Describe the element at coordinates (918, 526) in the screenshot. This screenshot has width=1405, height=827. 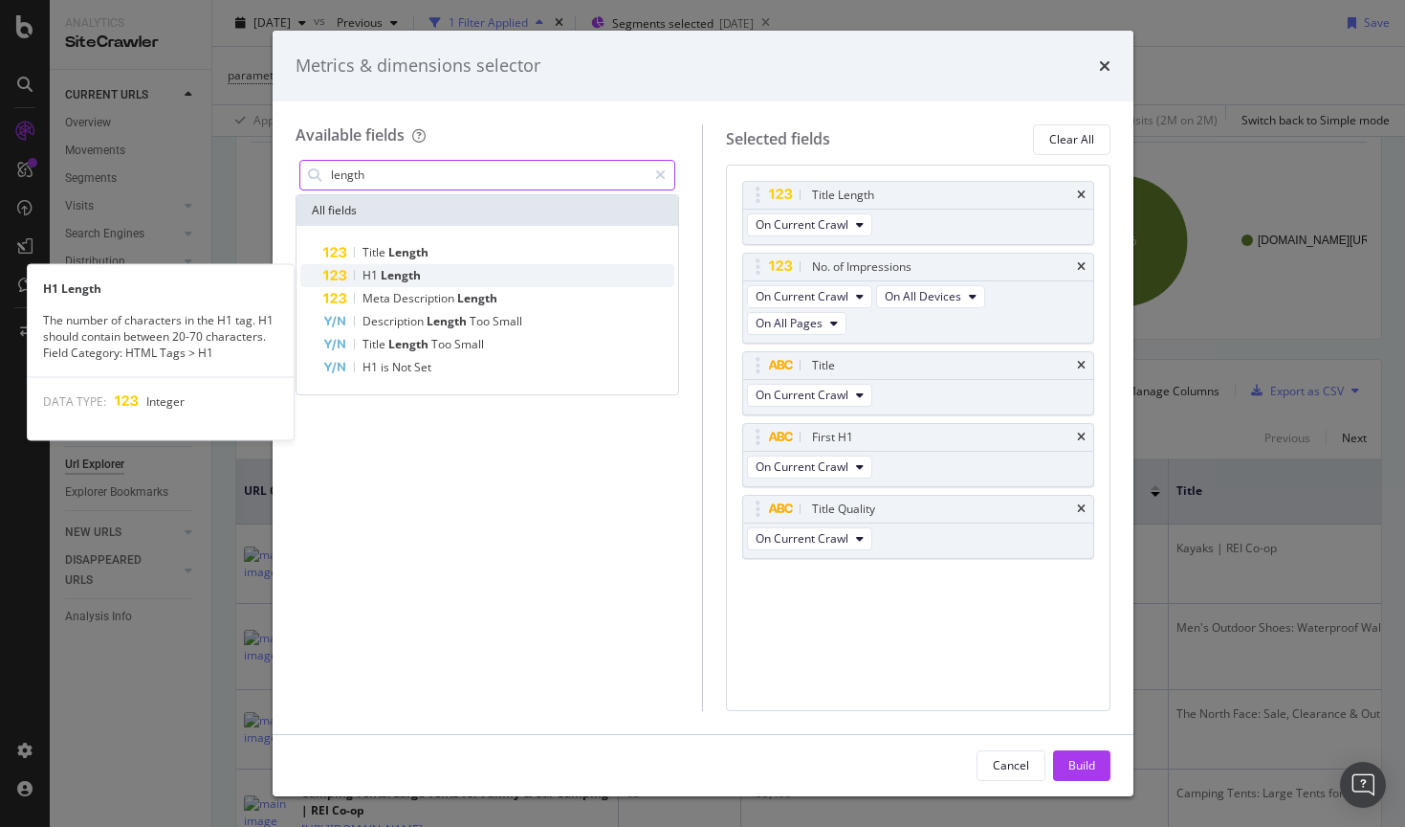
I see `div: Title QualitytimesOn Current Crawl` at that location.